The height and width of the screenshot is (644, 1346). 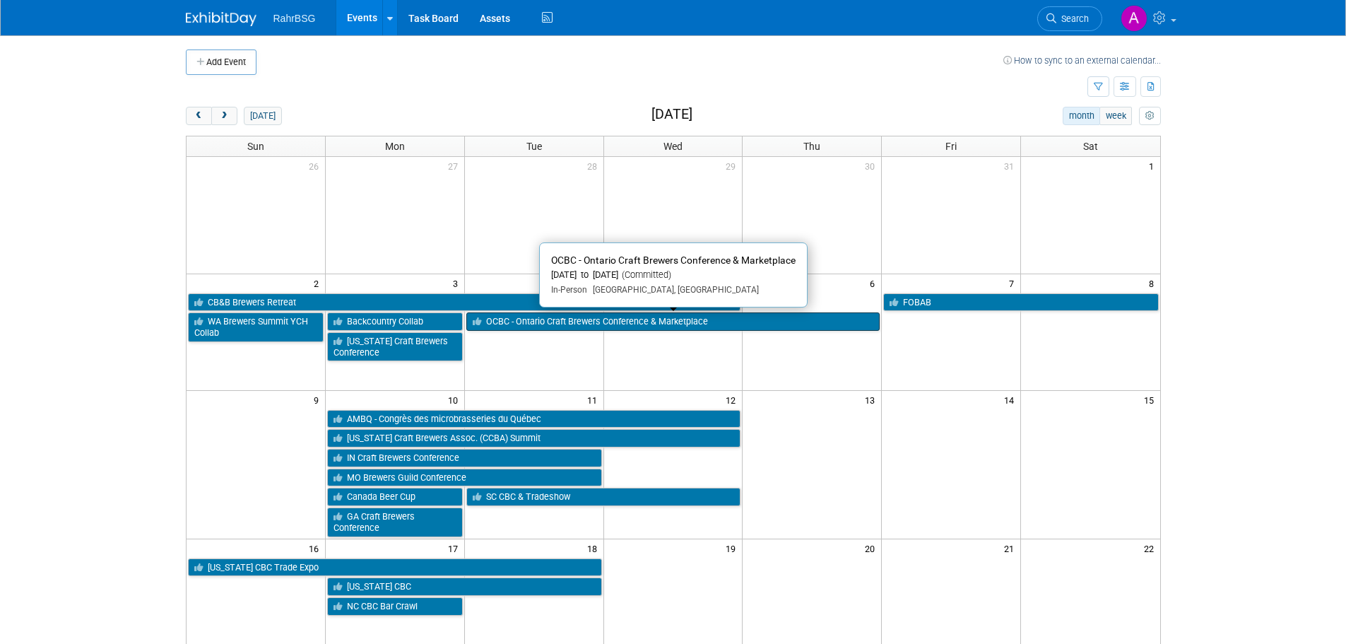 What do you see at coordinates (1151, 548) in the screenshot?
I see `span: 22` at bounding box center [1151, 548].